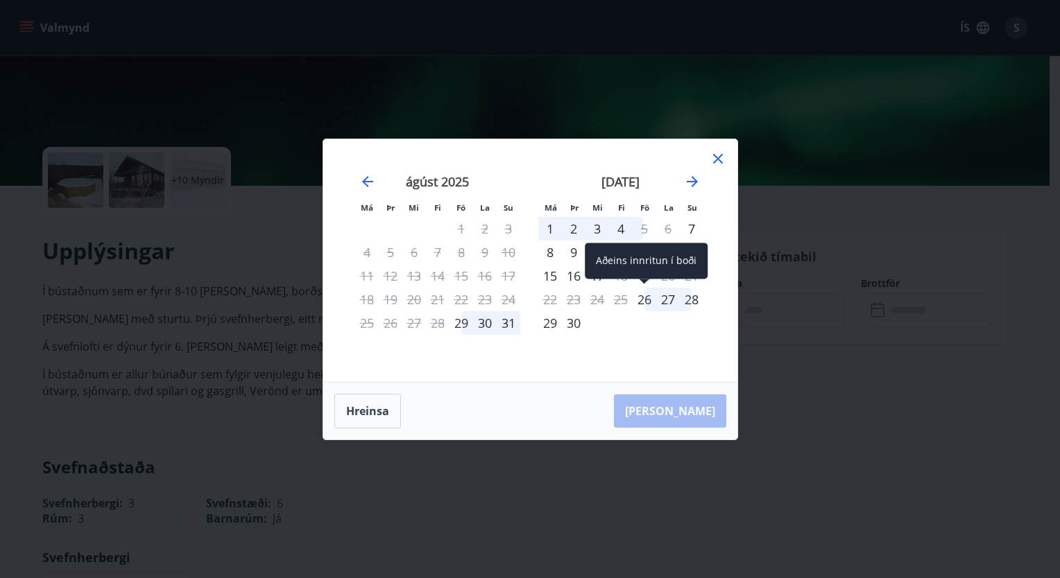  I want to click on td: Not available. föstudagur, 12. september 2025, so click(644, 252).